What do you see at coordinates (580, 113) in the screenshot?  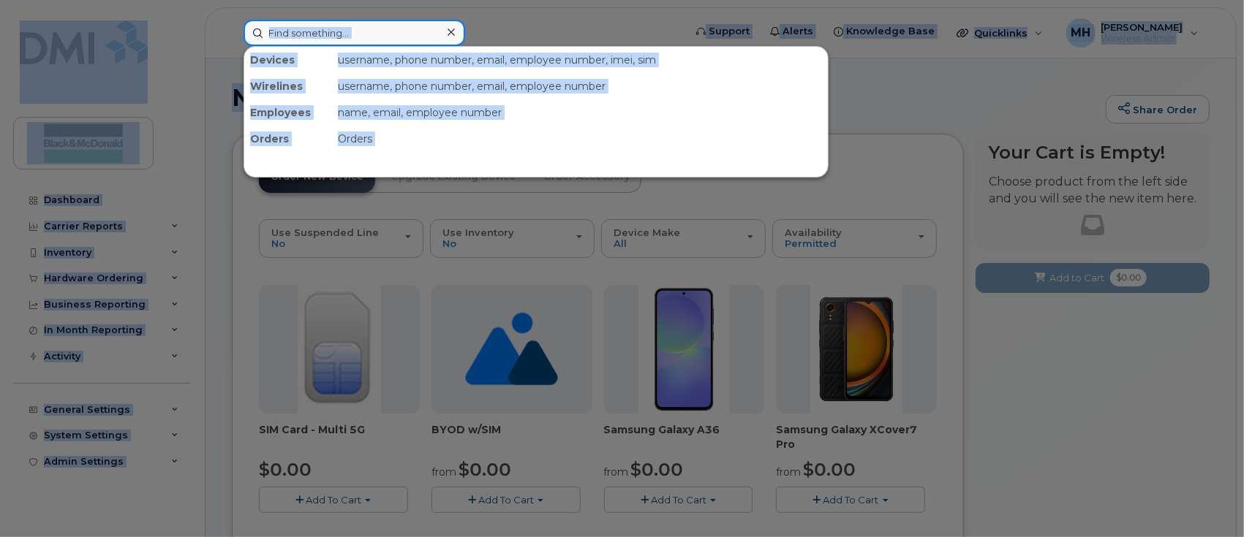 I see `div: name, email, employee number` at bounding box center [580, 113].